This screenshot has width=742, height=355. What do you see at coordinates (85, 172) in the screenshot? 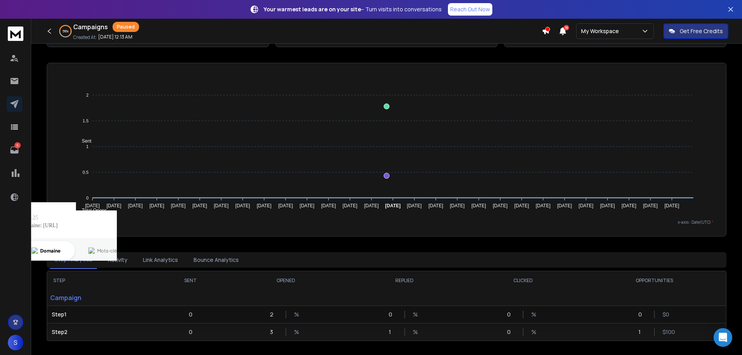
I see `tspan: 0.5` at bounding box center [85, 172].